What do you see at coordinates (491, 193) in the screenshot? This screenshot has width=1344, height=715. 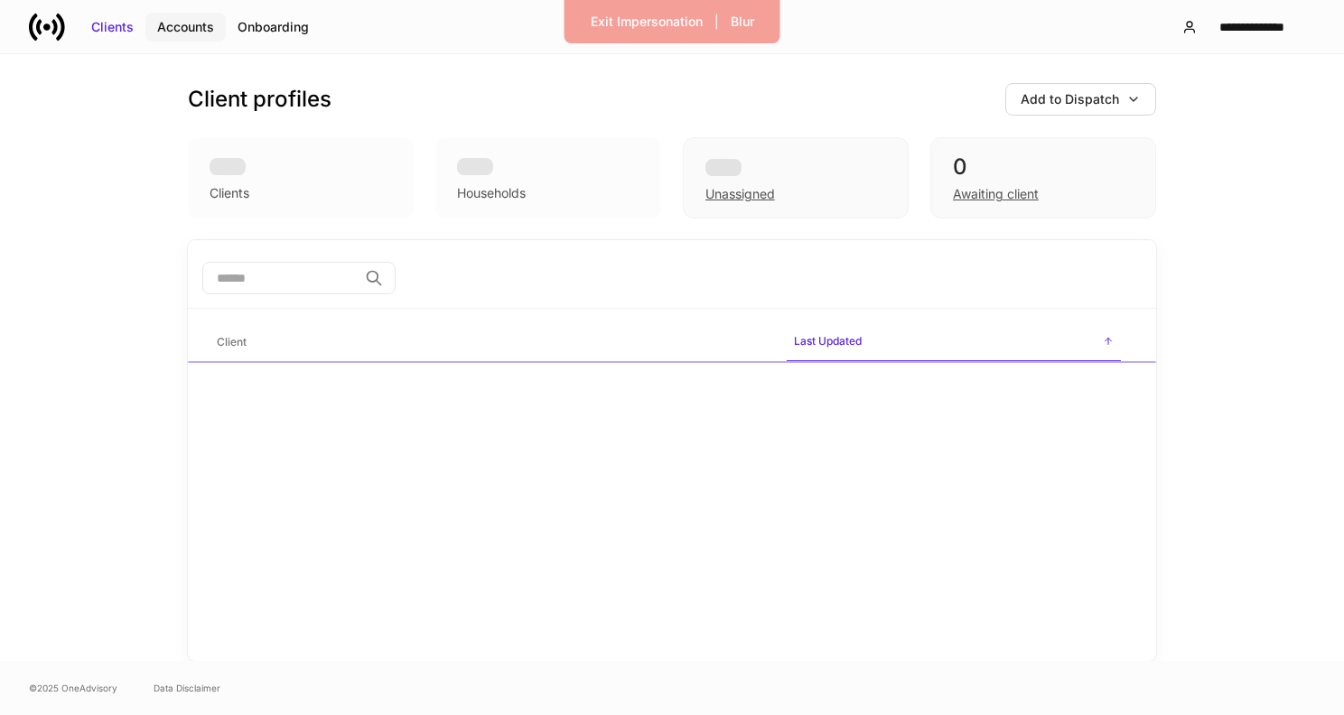 I see `div: Households` at bounding box center [491, 193].